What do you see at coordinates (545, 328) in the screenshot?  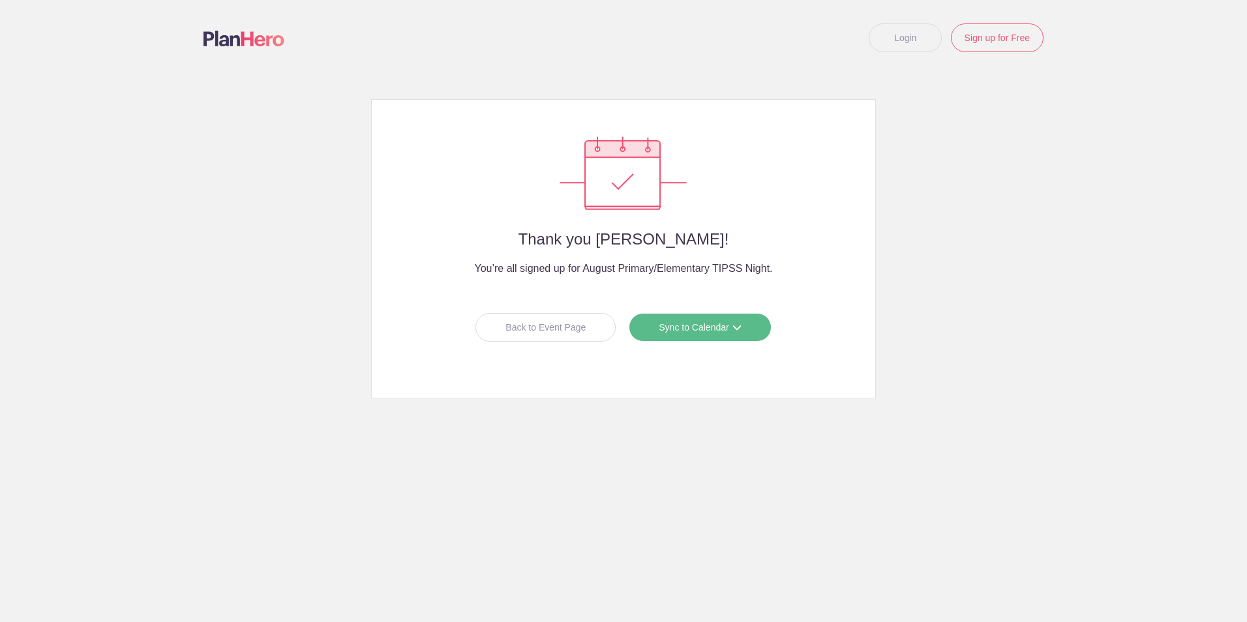 I see `div: Back to Event Page` at bounding box center [545, 328].